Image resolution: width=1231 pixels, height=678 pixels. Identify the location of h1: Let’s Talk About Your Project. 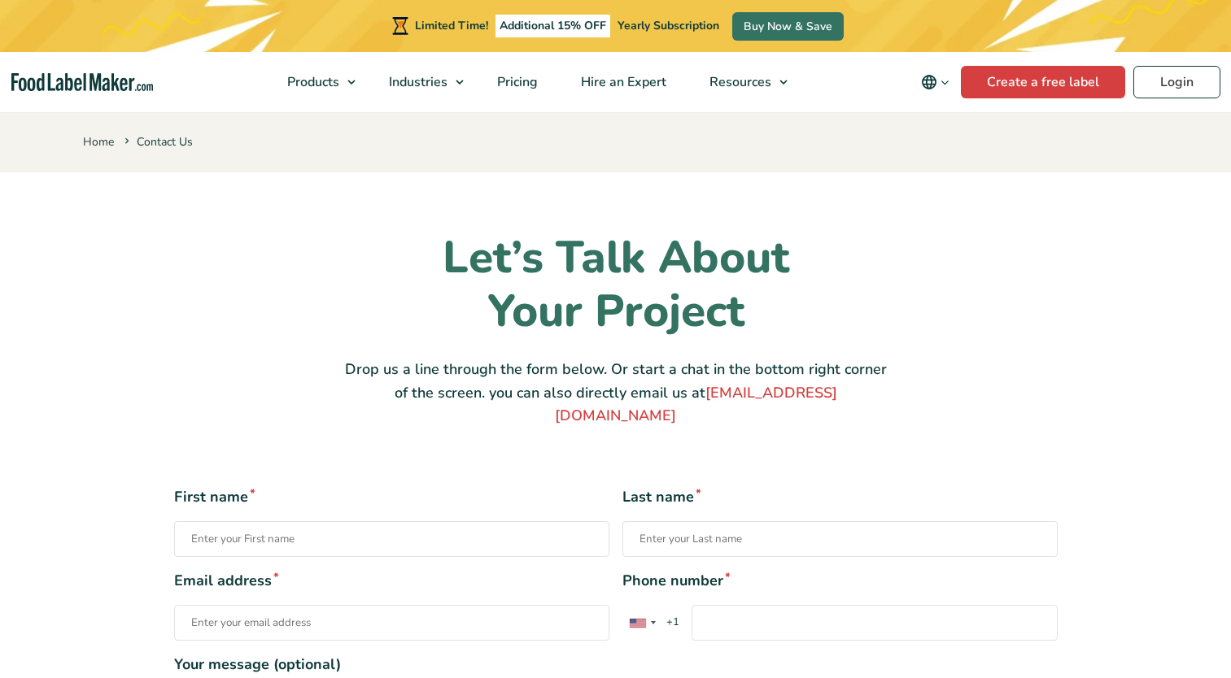
(616, 285).